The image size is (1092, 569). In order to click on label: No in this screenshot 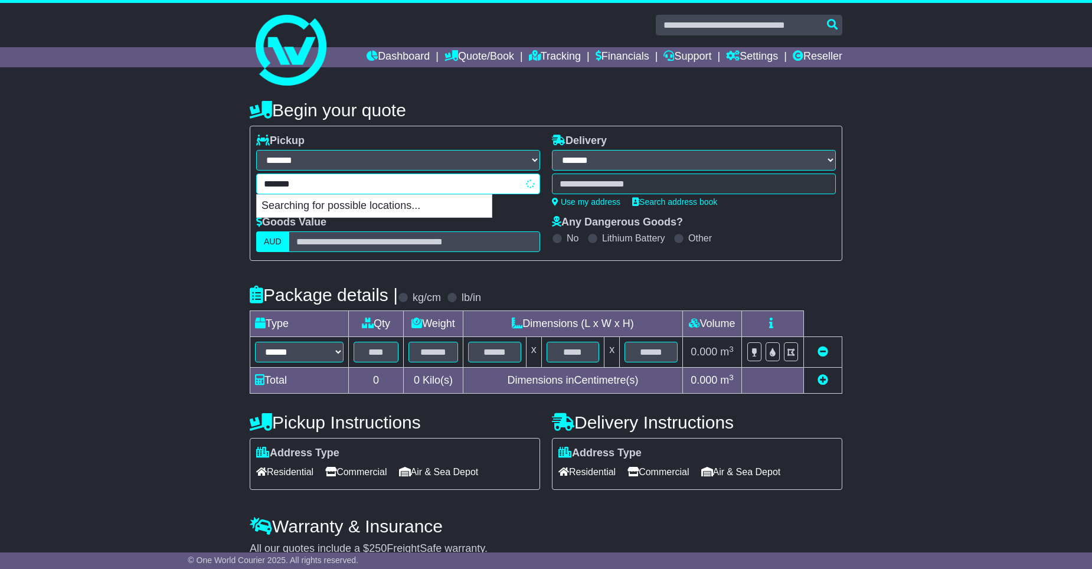, I will do `click(573, 238)`.